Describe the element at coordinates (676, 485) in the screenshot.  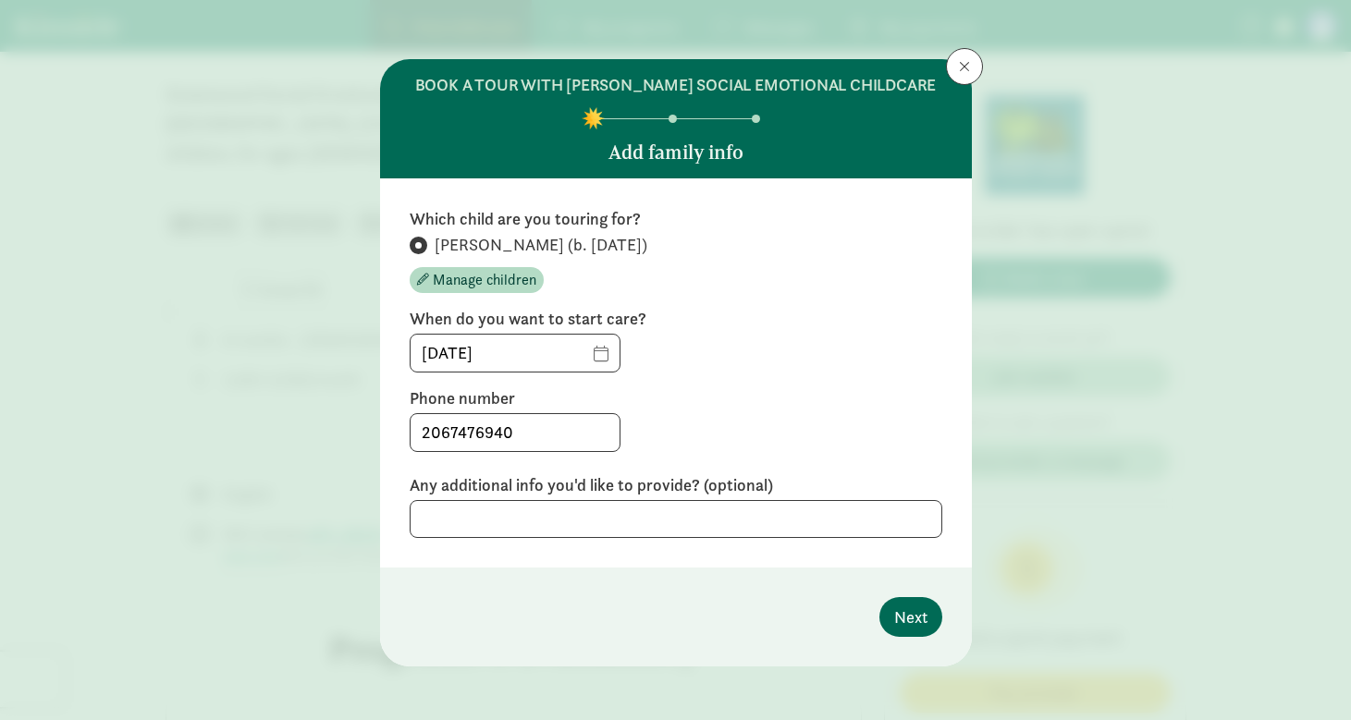
I see `label: Any additional info you'd like to provide? (optional)` at that location.